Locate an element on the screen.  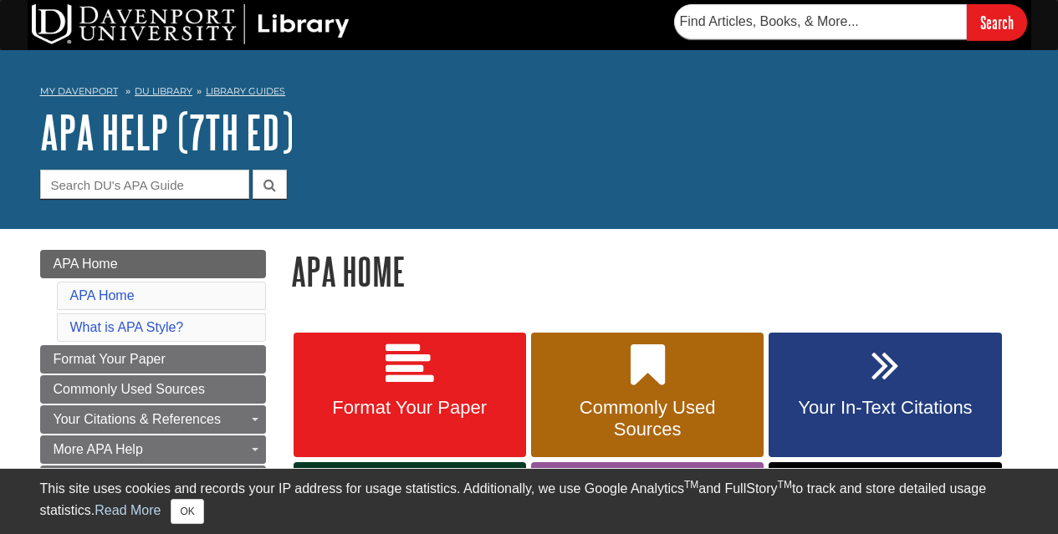
nav: breadcrumb is located at coordinates (529, 94).